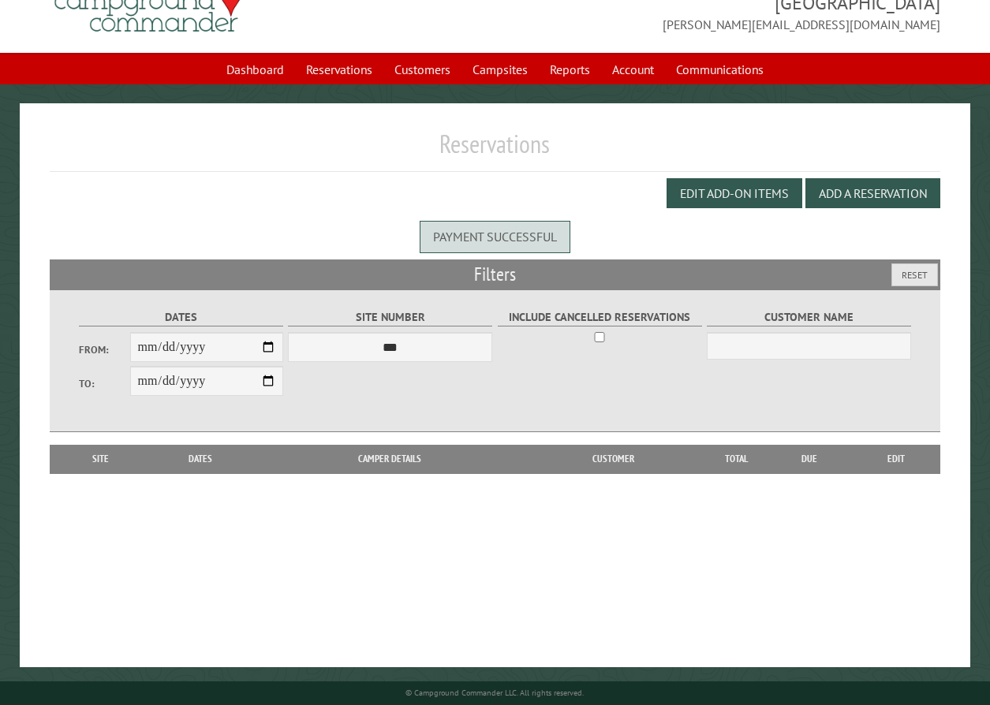 Image resolution: width=990 pixels, height=705 pixels. What do you see at coordinates (600, 317) in the screenshot?
I see `label: Include Cancelled Reservations` at bounding box center [600, 317].